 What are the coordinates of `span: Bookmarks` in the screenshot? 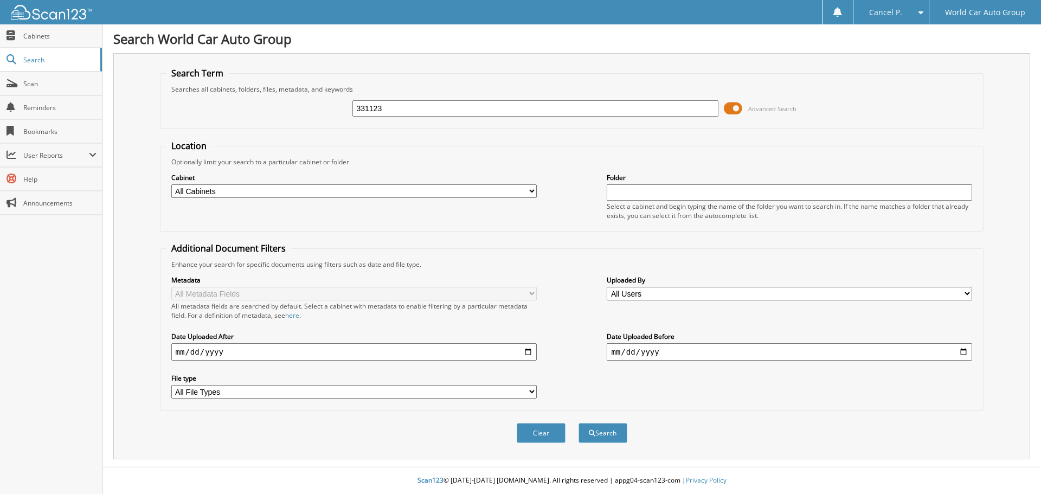 It's located at (60, 131).